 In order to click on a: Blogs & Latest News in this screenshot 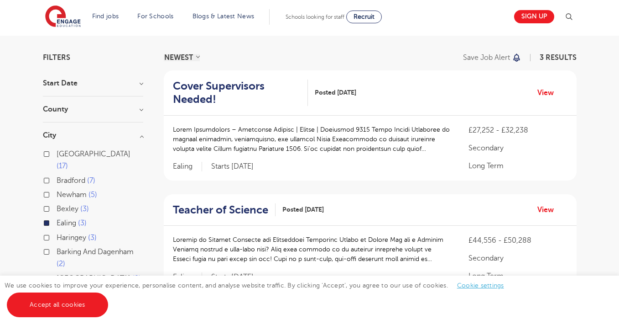, I will do `click(224, 16)`.